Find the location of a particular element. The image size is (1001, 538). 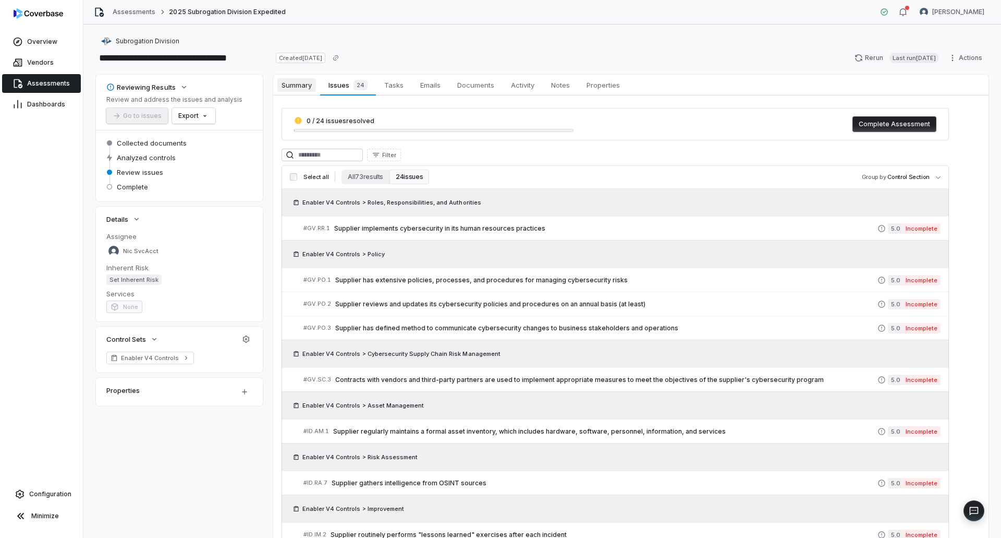

button: https://purco.com/Subrogation Division is located at coordinates (140, 41).